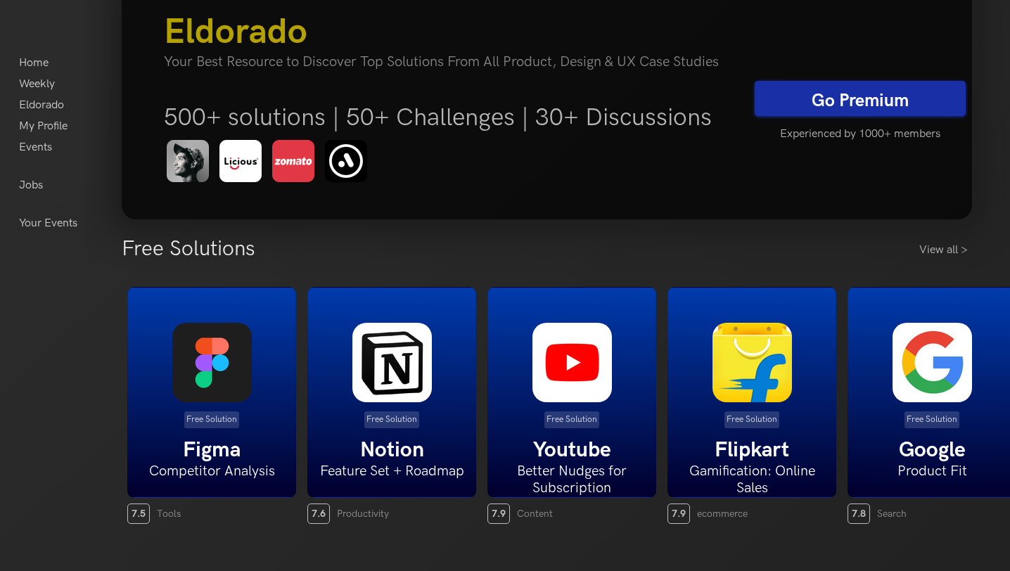 Image resolution: width=1010 pixels, height=571 pixels. Describe the element at coordinates (572, 480) in the screenshot. I see `h6: Better Nudges for Subscription` at that location.